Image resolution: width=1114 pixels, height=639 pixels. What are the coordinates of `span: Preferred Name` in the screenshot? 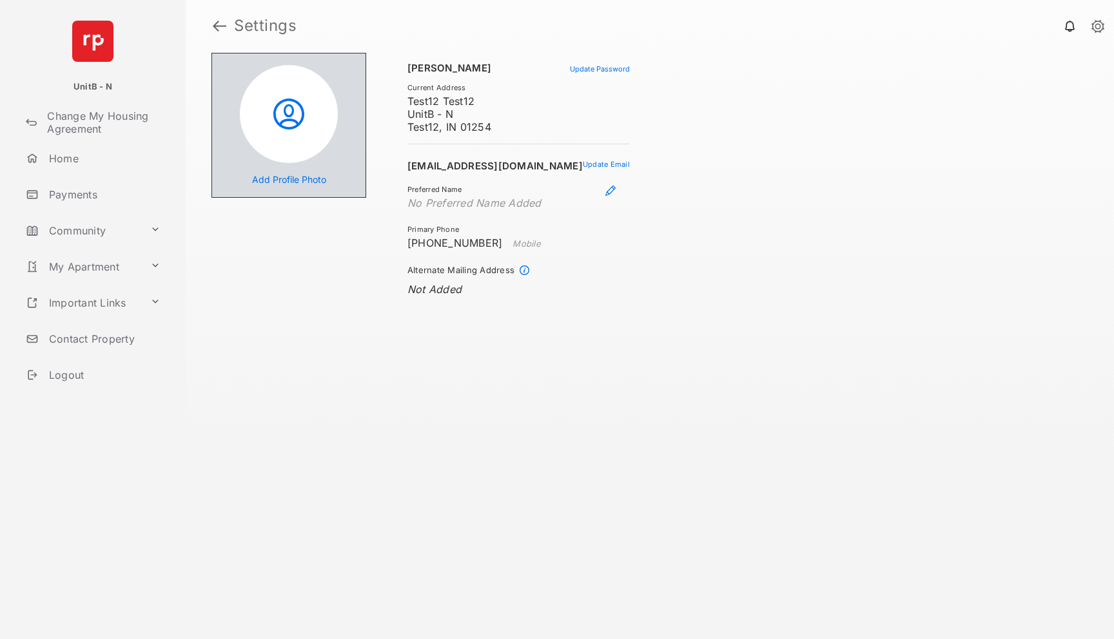 It's located at (518, 190).